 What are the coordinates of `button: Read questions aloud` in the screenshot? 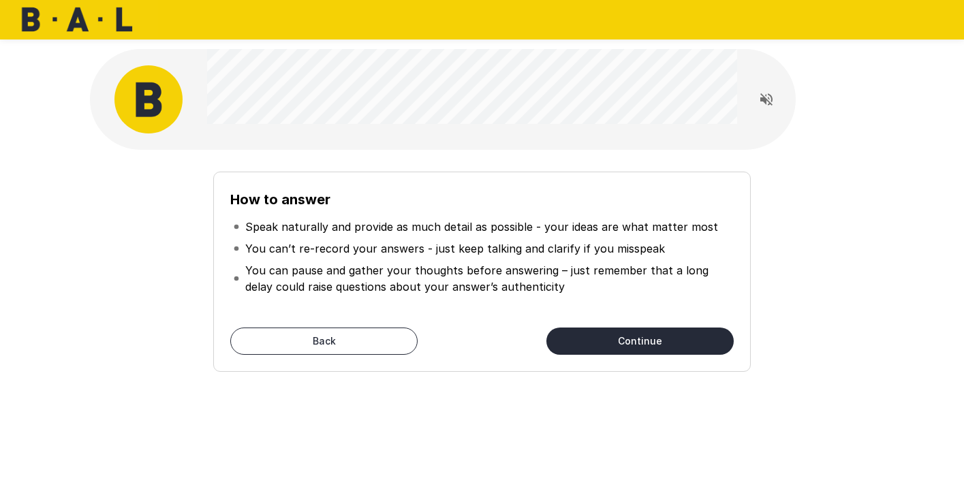 It's located at (766, 99).